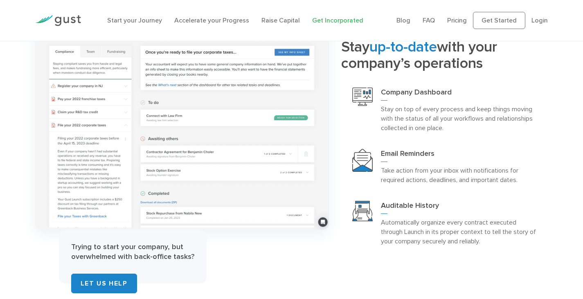 Image resolution: width=583 pixels, height=299 pixels. I want to click on img: Company, so click(363, 97).